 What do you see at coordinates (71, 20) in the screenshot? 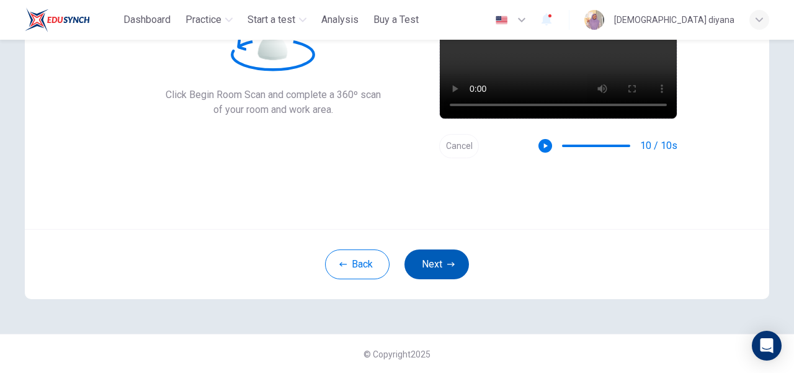
I see `a: ELTC logo` at bounding box center [71, 20].